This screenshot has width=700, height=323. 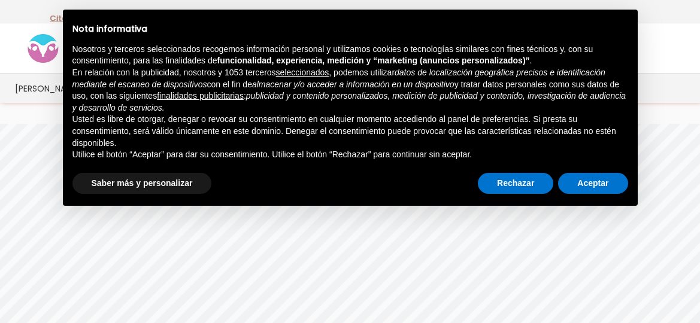 What do you see at coordinates (353, 84) in the screenshot?
I see `em: almacenar y/o acceder a información en un dispositivo` at bounding box center [353, 84].